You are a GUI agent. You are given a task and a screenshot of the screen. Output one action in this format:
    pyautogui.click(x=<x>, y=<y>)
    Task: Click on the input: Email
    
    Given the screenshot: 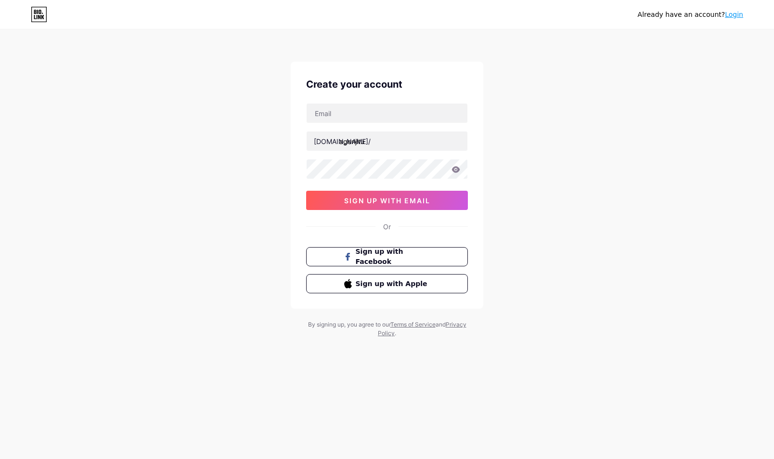 What is the action you would take?
    pyautogui.click(x=387, y=113)
    